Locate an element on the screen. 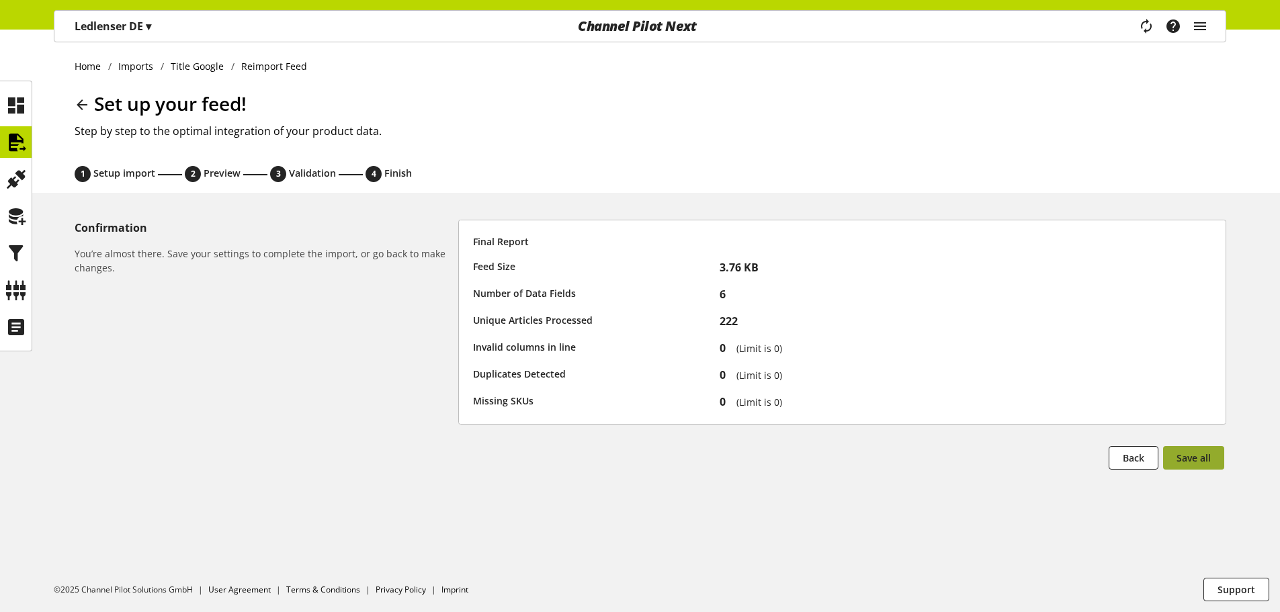  p: Ledlenser DE is located at coordinates (113, 26).